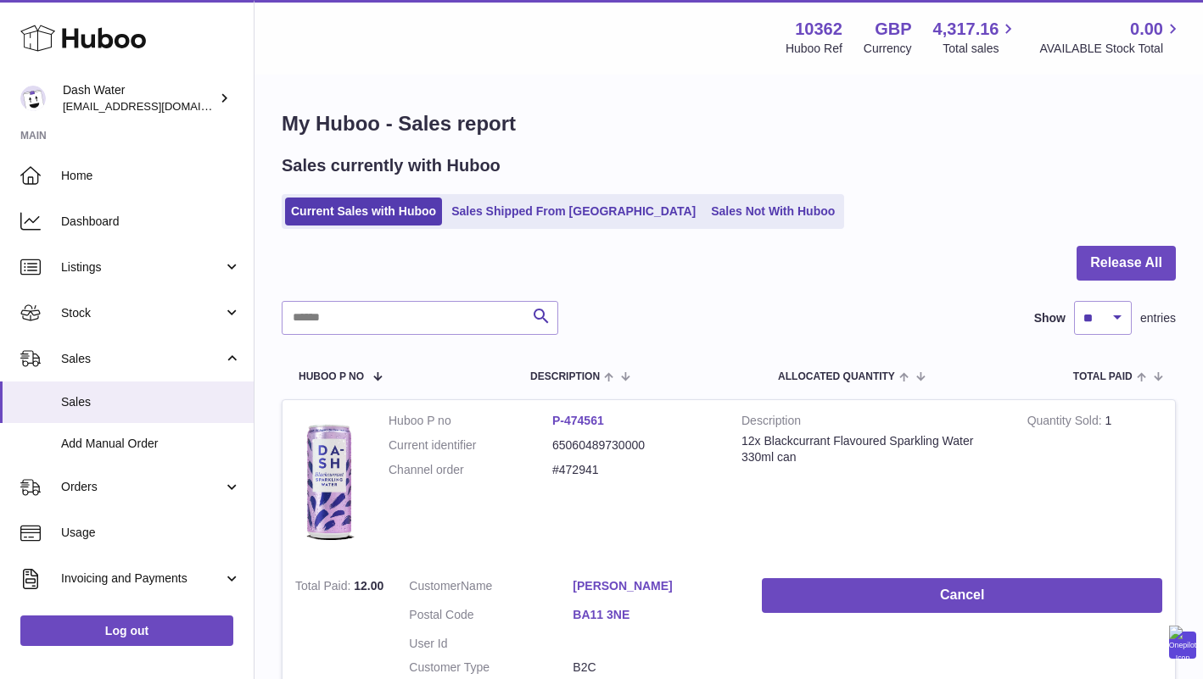 Image resolution: width=1203 pixels, height=679 pixels. What do you see at coordinates (1125, 263) in the screenshot?
I see `button: Release All` at bounding box center [1125, 263].